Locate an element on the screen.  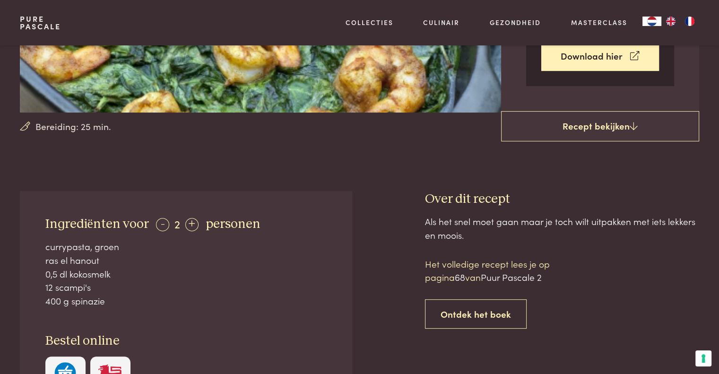
ul: Language list is located at coordinates (681, 21).